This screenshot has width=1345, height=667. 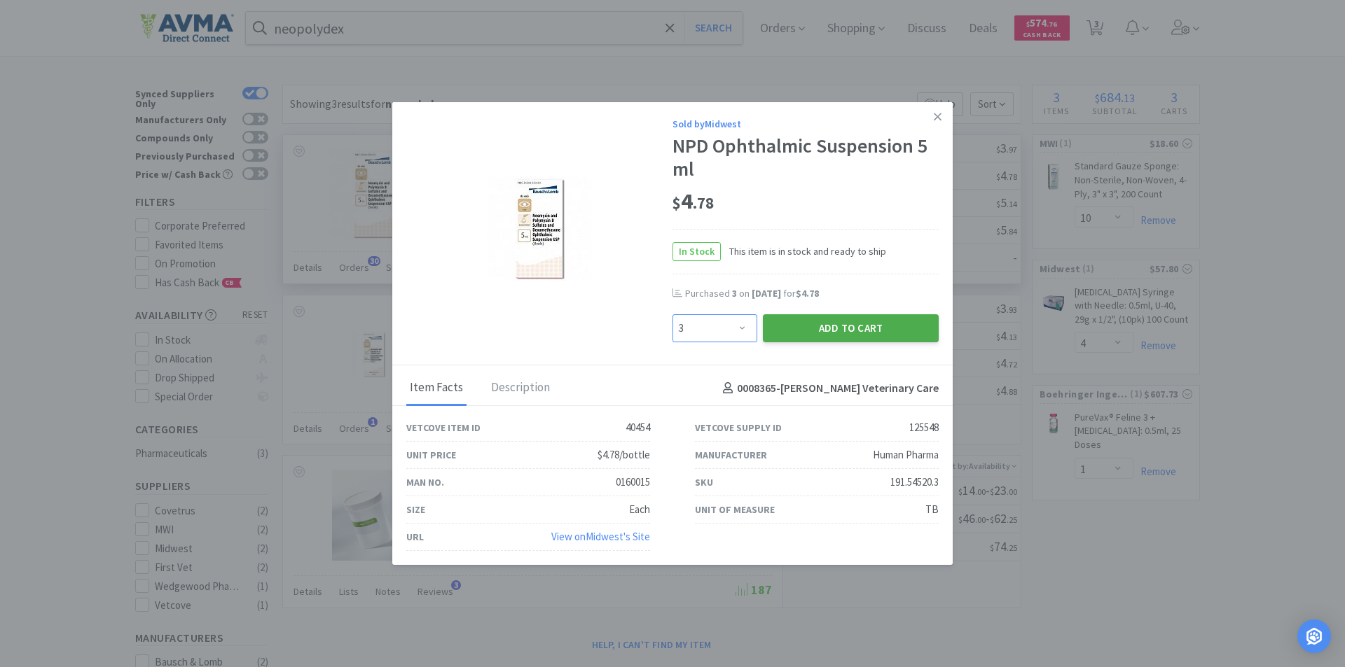 What do you see at coordinates (639, 510) in the screenshot?
I see `div: Each` at bounding box center [639, 510].